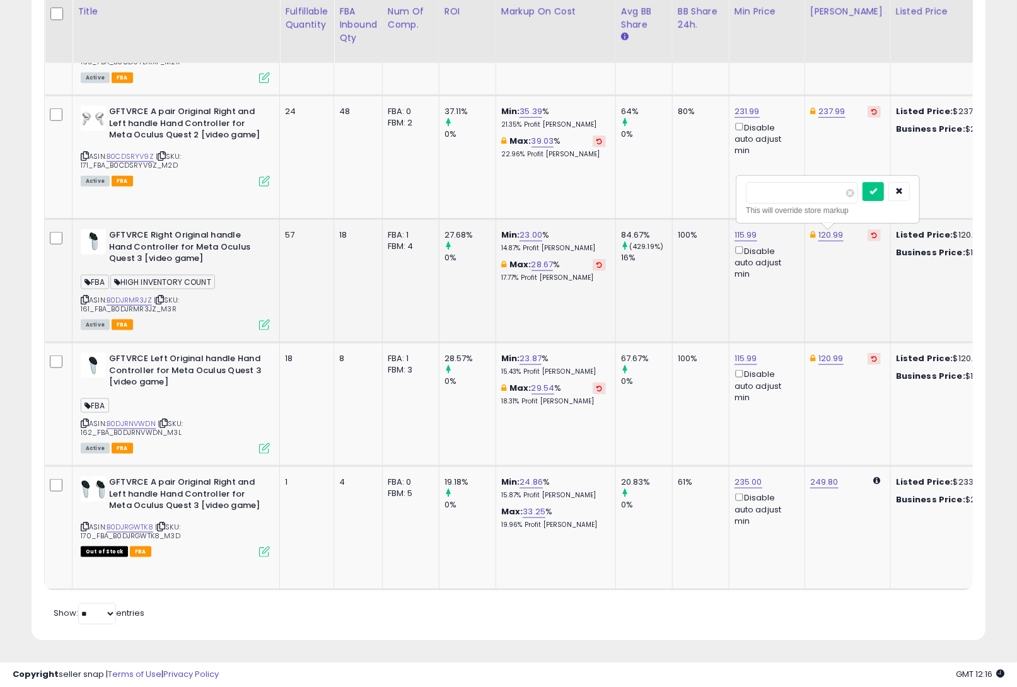  Describe the element at coordinates (410, 18) in the screenshot. I see `div: Num of Comp.` at that location.